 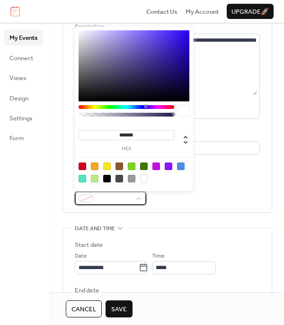 What do you see at coordinates (107, 179) in the screenshot?
I see `div: #000000` at bounding box center [107, 179].